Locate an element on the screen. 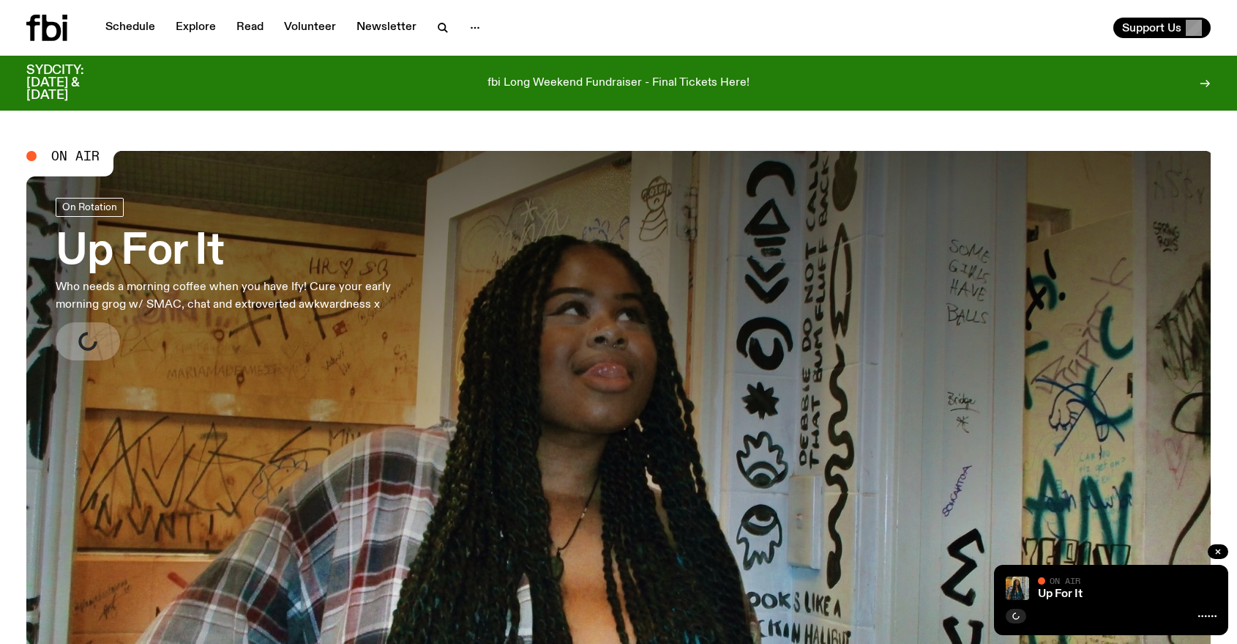 The height and width of the screenshot is (644, 1237). a: Ify - a Brown Skin girl with black braided twists, looking up to the side with her tongue stickin... is located at coordinates (1018, 588).